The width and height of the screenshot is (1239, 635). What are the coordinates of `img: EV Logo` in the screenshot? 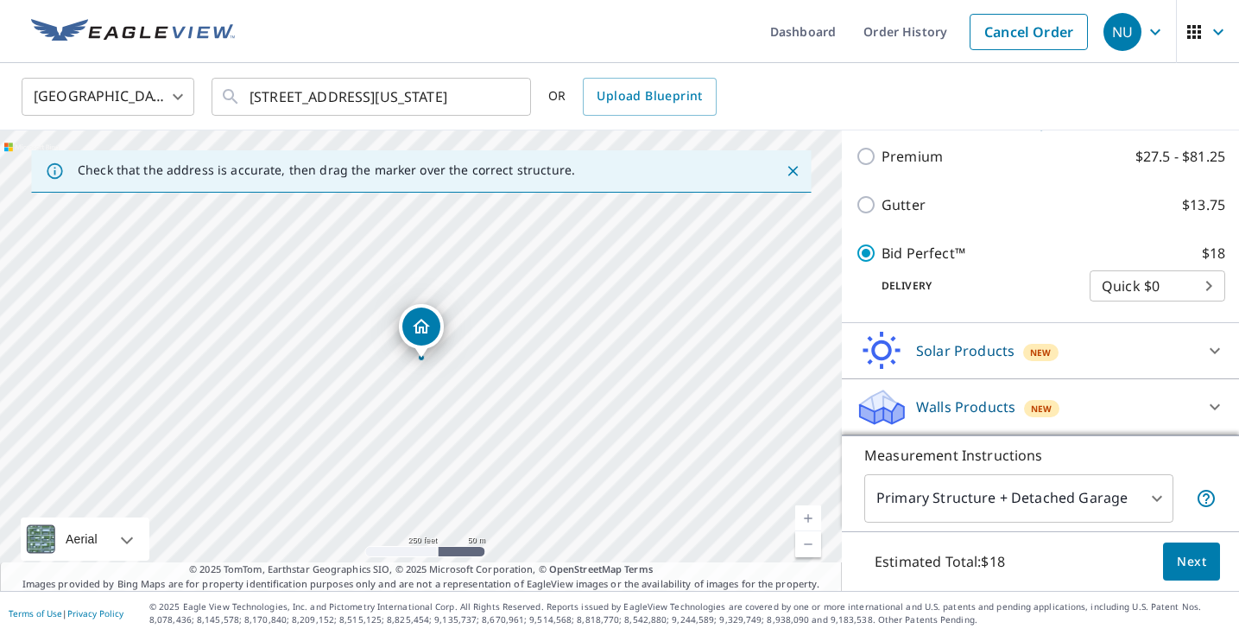 It's located at (133, 32).